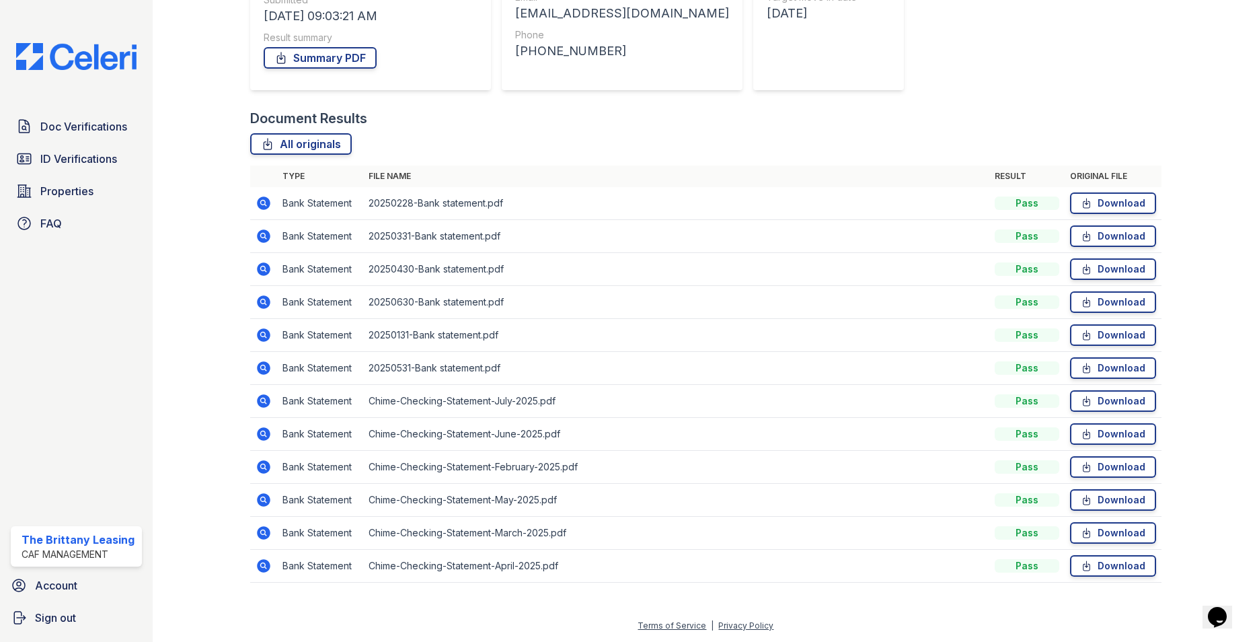  What do you see at coordinates (76, 223) in the screenshot?
I see `a: FAQ` at bounding box center [76, 223].